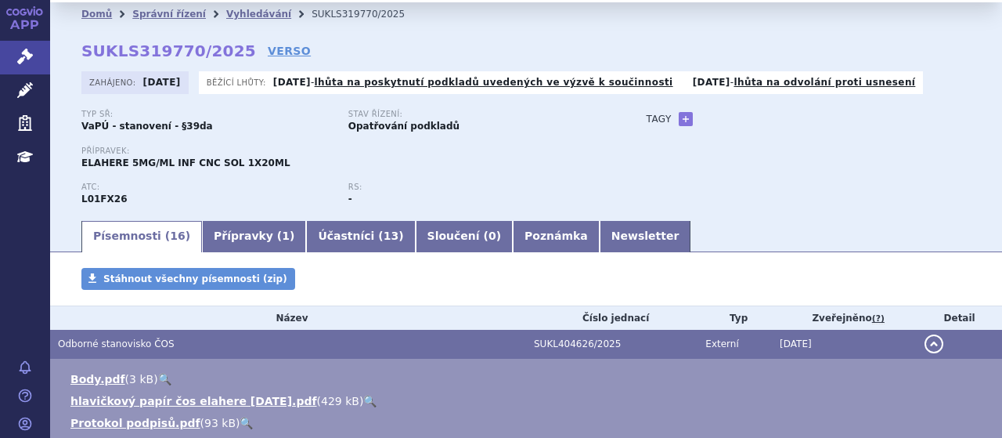 Image resolution: width=1002 pixels, height=438 pixels. Describe the element at coordinates (258, 14) in the screenshot. I see `a: Vyhledávání` at that location.